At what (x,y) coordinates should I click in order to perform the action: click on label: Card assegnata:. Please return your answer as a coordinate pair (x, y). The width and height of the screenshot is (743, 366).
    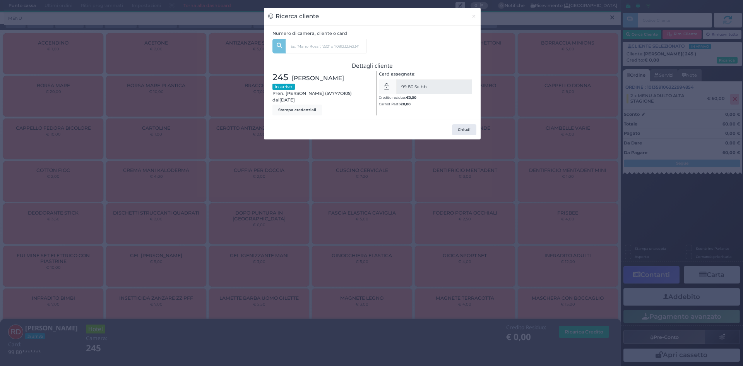
    Looking at the image, I should click on (397, 74).